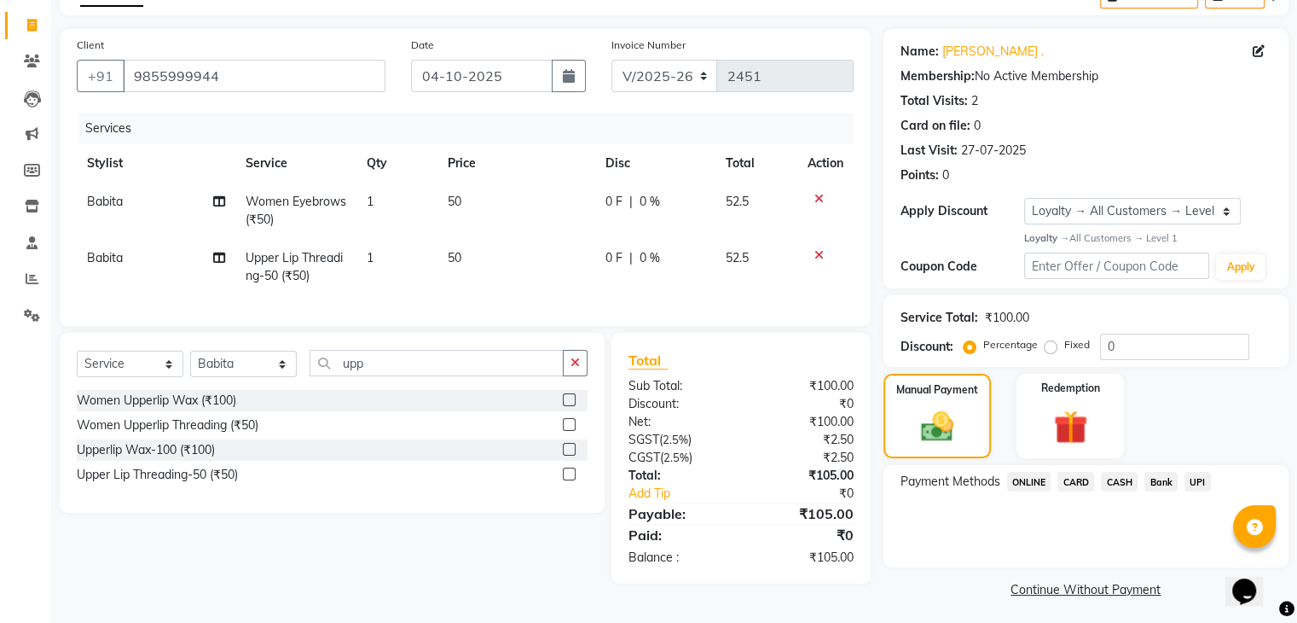  I want to click on div: 27-07-2025, so click(994, 150).